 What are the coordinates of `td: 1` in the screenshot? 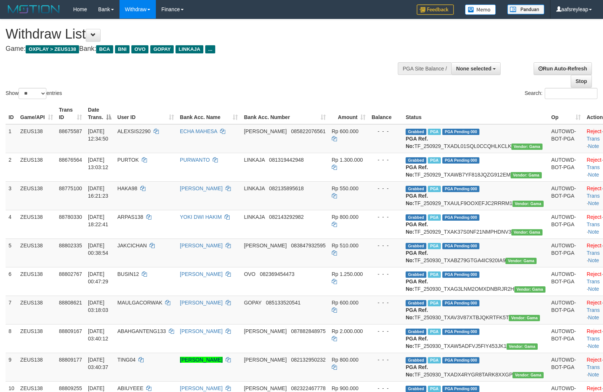 It's located at (12, 139).